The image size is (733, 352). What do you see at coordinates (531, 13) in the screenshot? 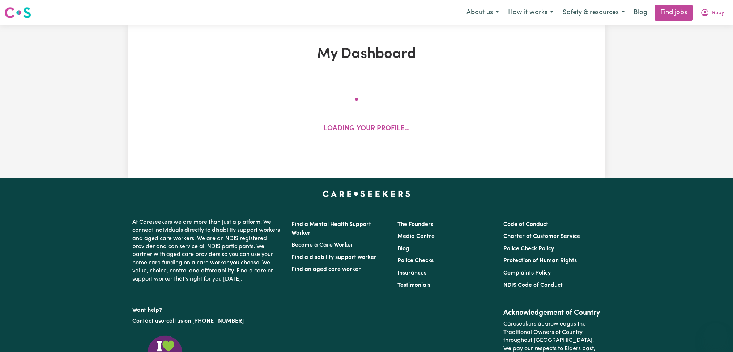
I see `button: How it works` at bounding box center [531, 13].